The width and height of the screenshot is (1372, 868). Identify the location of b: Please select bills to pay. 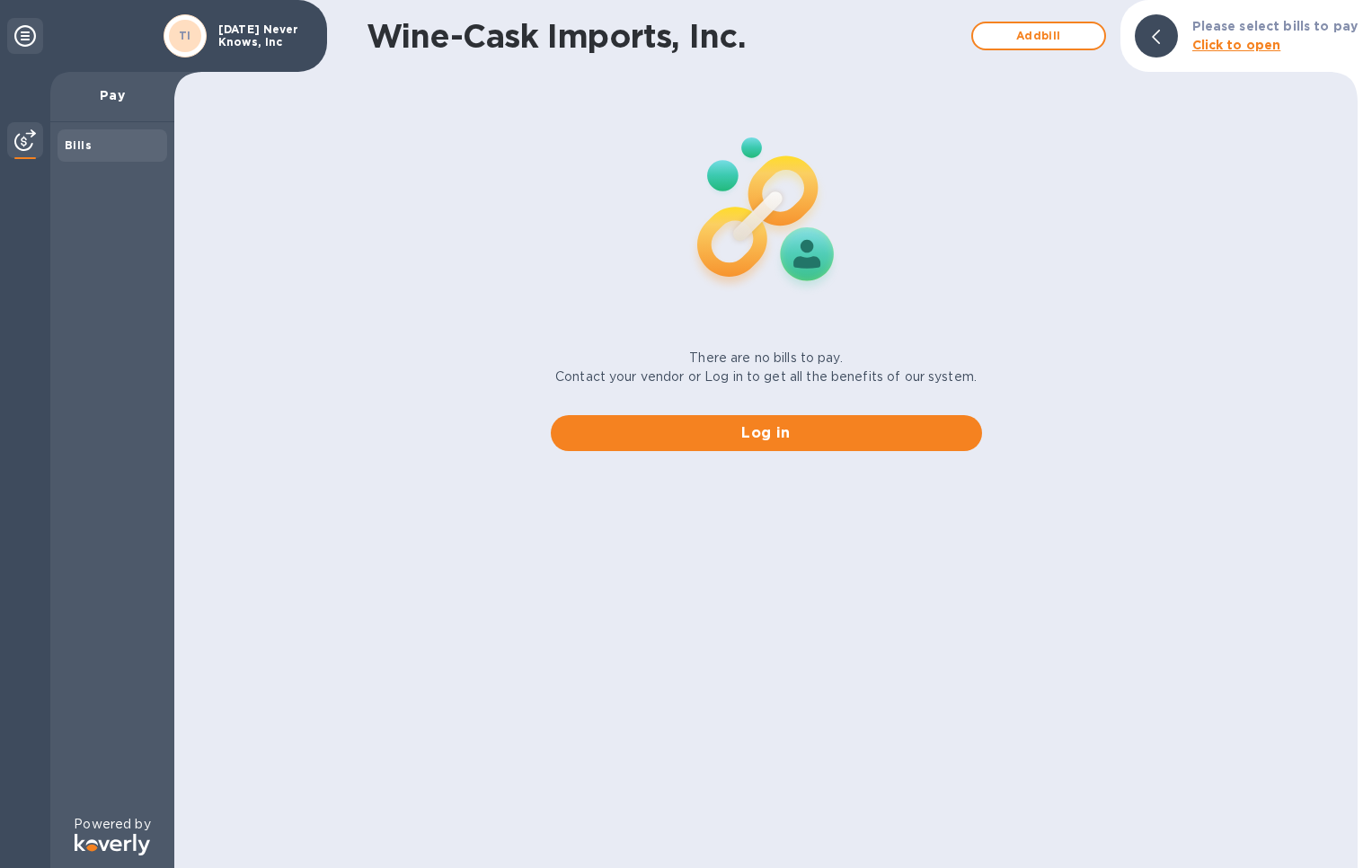
(1275, 26).